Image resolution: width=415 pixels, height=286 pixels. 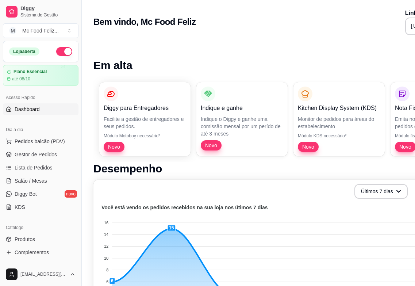 What do you see at coordinates (24, 51) in the screenshot?
I see `div: Loja aberta` at bounding box center [24, 51].